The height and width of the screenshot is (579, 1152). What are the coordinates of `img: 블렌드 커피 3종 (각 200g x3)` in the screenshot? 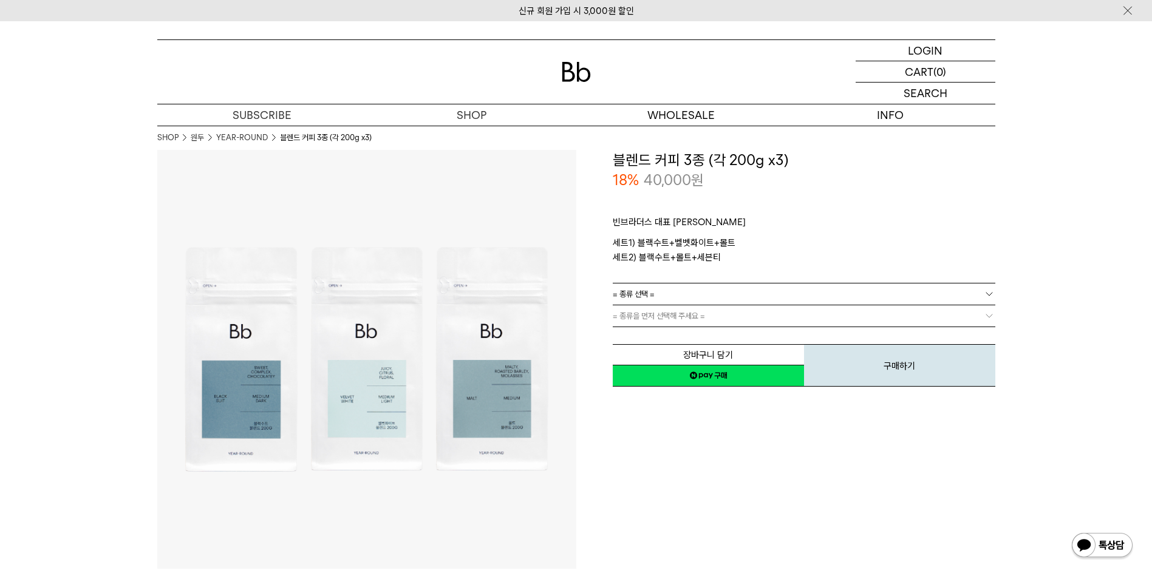 It's located at (367, 360).